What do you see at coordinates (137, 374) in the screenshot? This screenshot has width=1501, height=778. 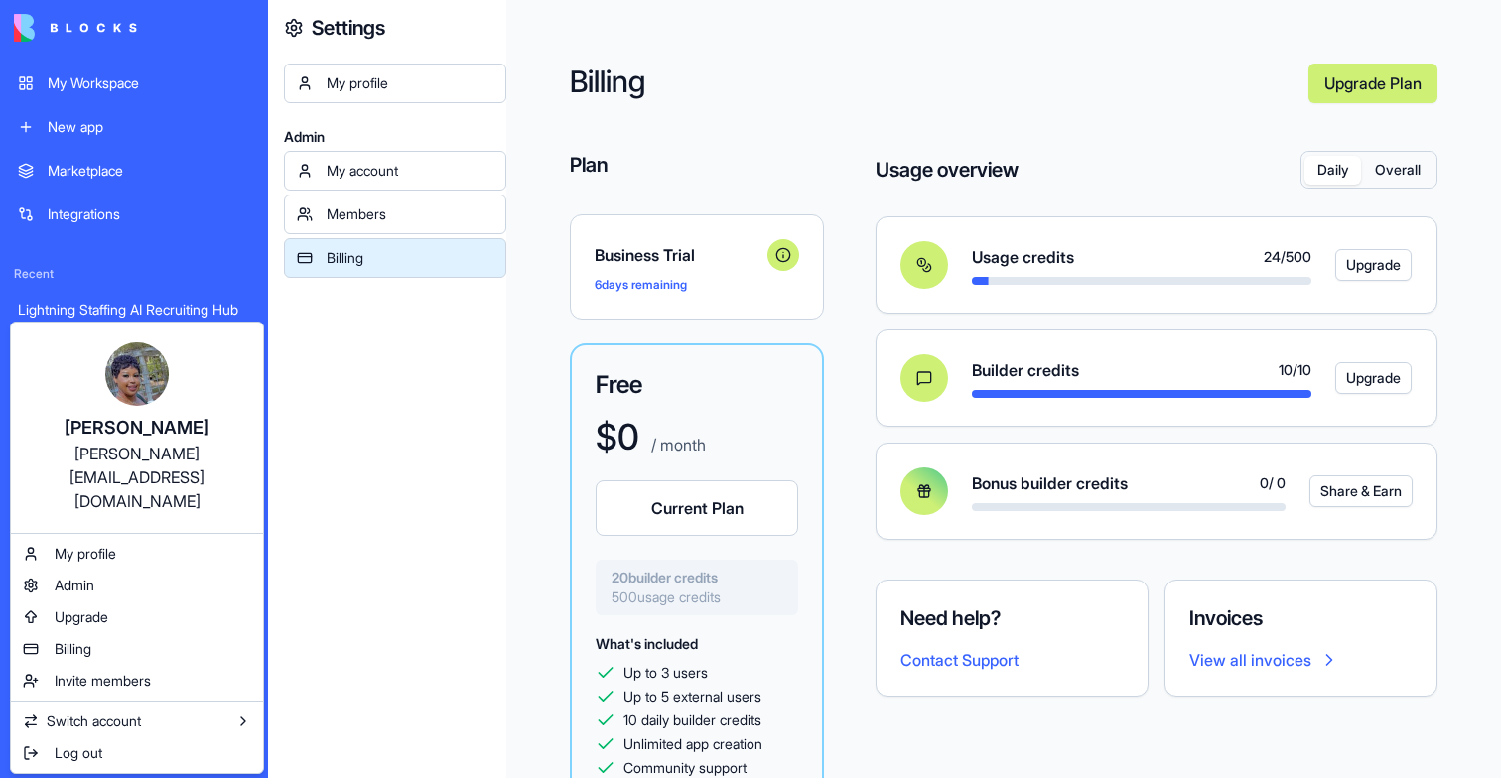 I see `img: ACg8ocKtzIvw67-hOFaK7x2Eg_4uBMM6Fd6YO9YKnqw18cheOXDli-g=s96-c` at bounding box center [137, 374].